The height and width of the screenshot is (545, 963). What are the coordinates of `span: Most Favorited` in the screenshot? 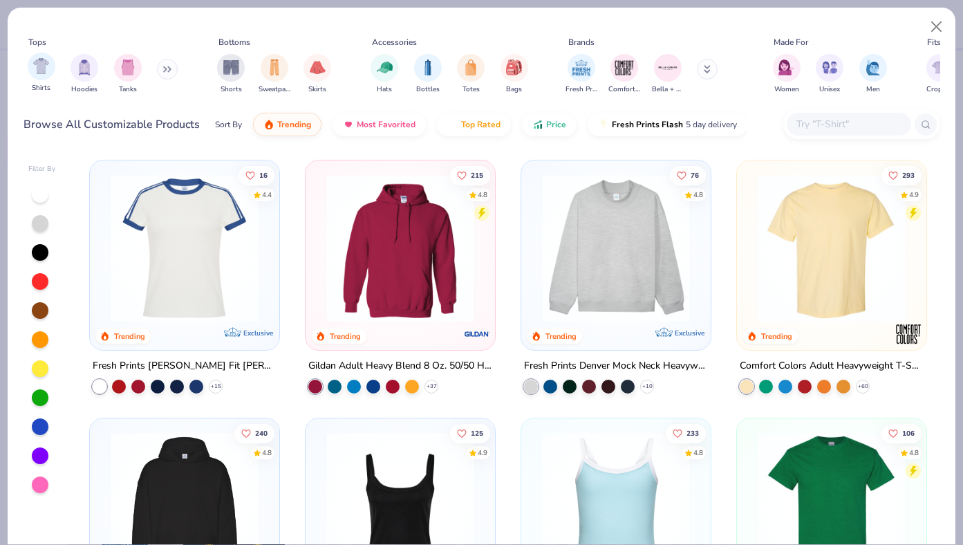 It's located at (386, 124).